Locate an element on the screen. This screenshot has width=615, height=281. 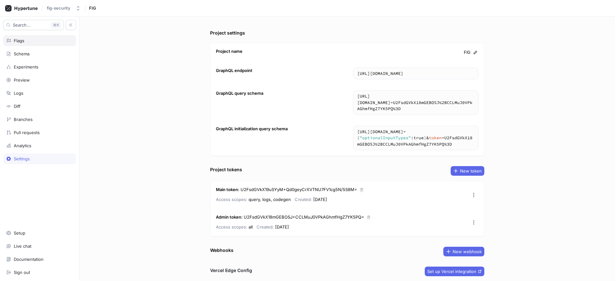
div: Pull requests is located at coordinates (27, 133).